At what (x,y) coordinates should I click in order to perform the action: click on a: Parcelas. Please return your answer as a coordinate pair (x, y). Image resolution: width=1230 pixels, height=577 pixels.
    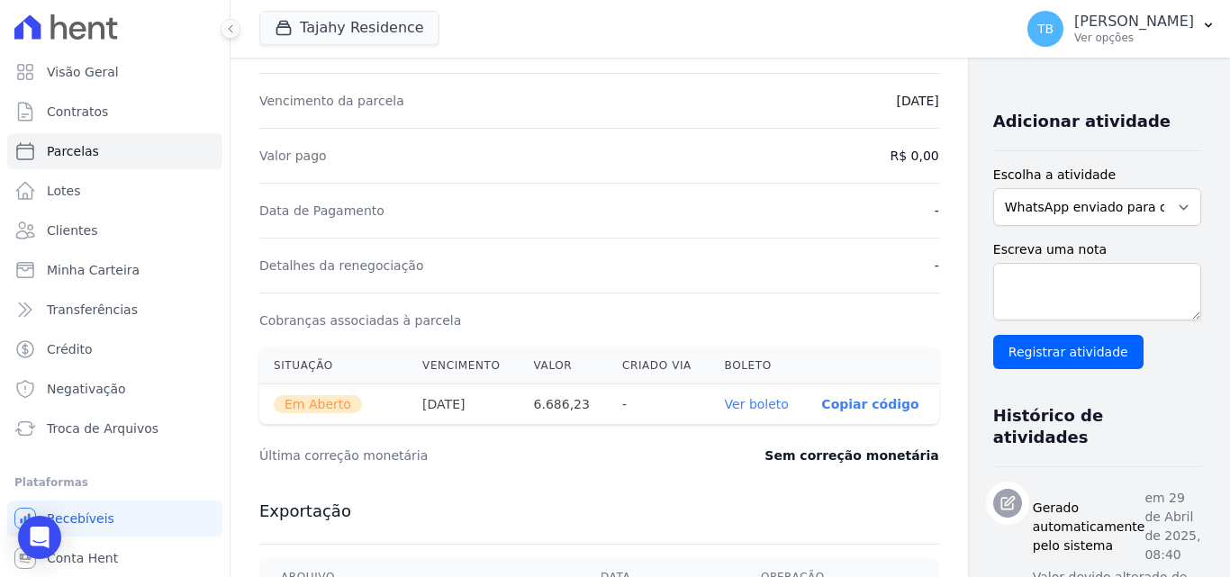
    Looking at the image, I should click on (114, 151).